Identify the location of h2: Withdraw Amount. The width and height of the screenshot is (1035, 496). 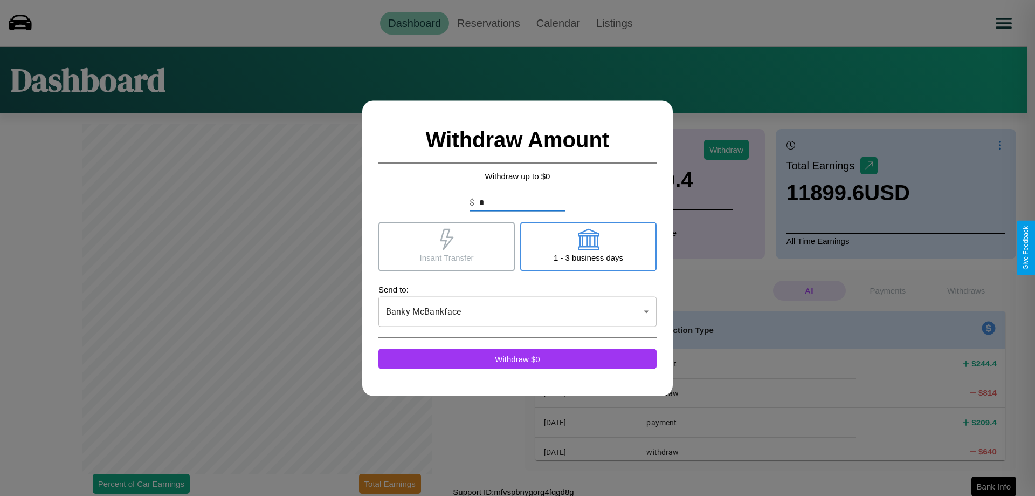
(518, 140).